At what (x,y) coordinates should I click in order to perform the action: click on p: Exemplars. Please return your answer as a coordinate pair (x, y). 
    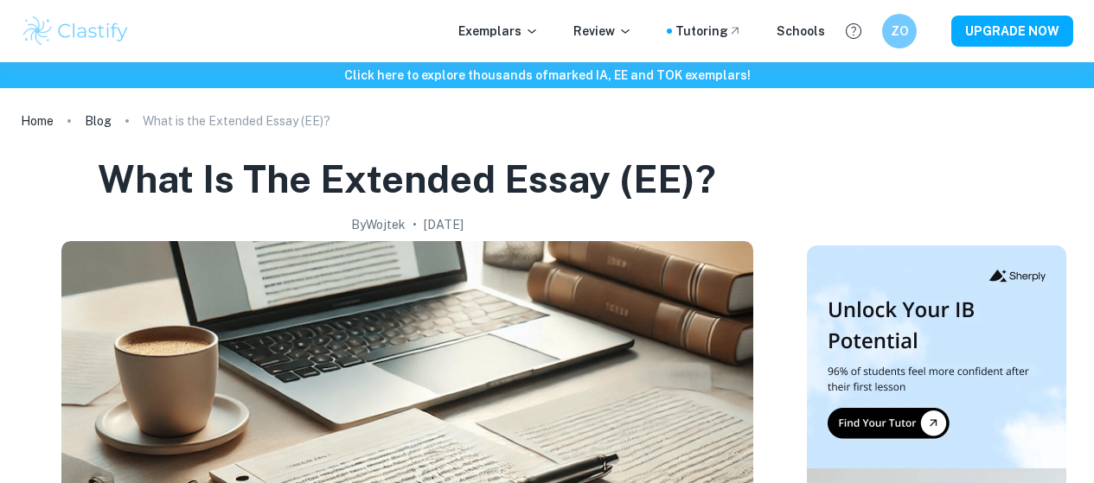
    Looking at the image, I should click on (498, 31).